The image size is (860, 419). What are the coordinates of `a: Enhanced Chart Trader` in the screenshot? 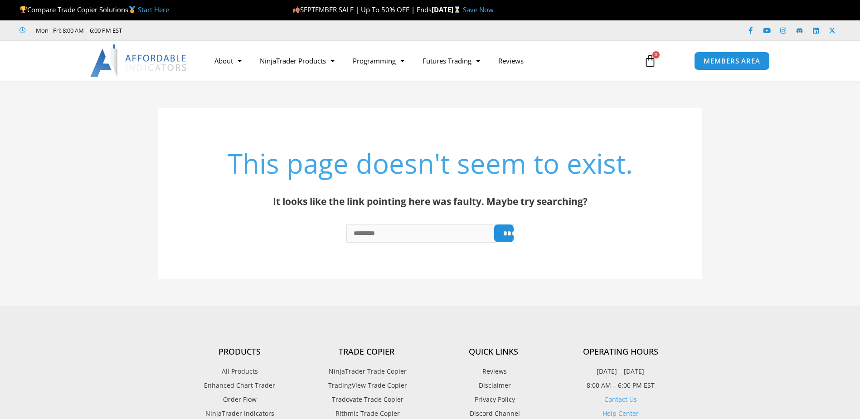 It's located at (240, 385).